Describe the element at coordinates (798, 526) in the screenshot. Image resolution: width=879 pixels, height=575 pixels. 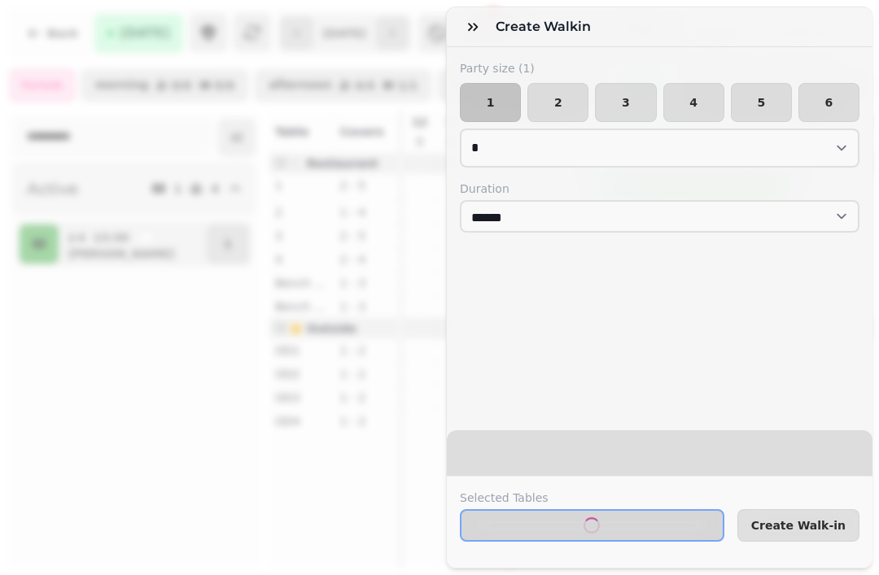
I see `button: Create Walk-in` at that location.